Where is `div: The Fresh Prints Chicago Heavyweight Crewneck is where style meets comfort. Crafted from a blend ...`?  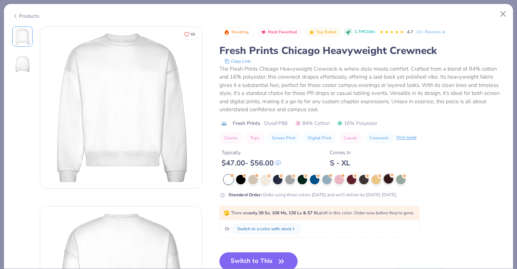 div: The Fresh Prints Chicago Heavyweight Crewneck is where style meets comfort. Crafted from a blend ... is located at coordinates (362, 89).